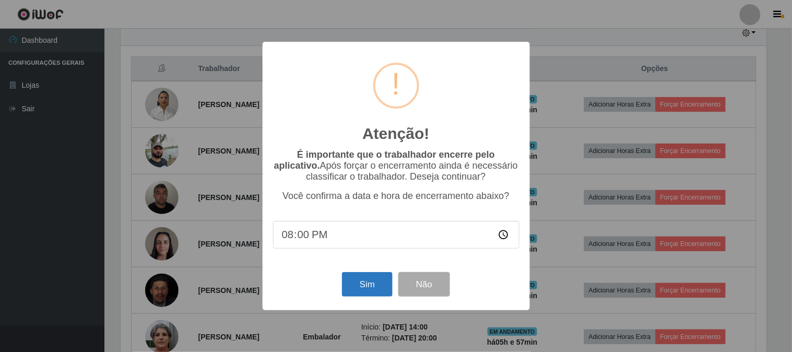 Image resolution: width=792 pixels, height=352 pixels. Describe the element at coordinates (396, 166) in the screenshot. I see `p: Após forçar o encerramento ainda é necessário classificar o trabalhador. Deseja continuar?` at that location.